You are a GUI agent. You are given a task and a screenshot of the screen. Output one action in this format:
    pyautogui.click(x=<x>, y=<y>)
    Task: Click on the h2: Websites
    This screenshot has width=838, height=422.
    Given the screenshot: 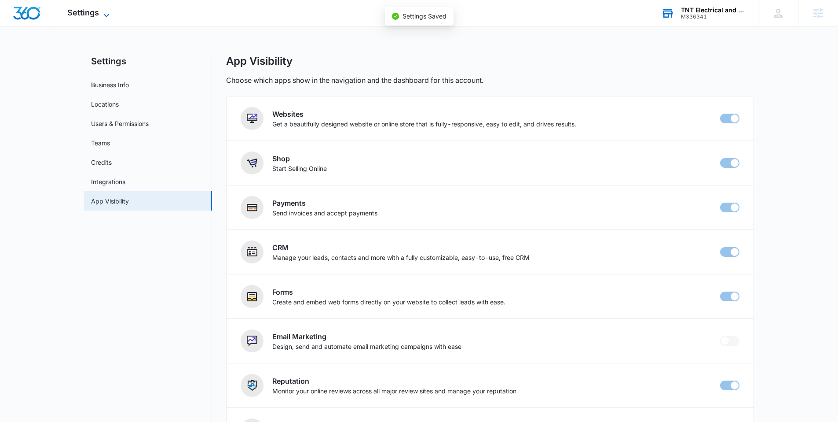 What is the action you would take?
    pyautogui.click(x=424, y=114)
    